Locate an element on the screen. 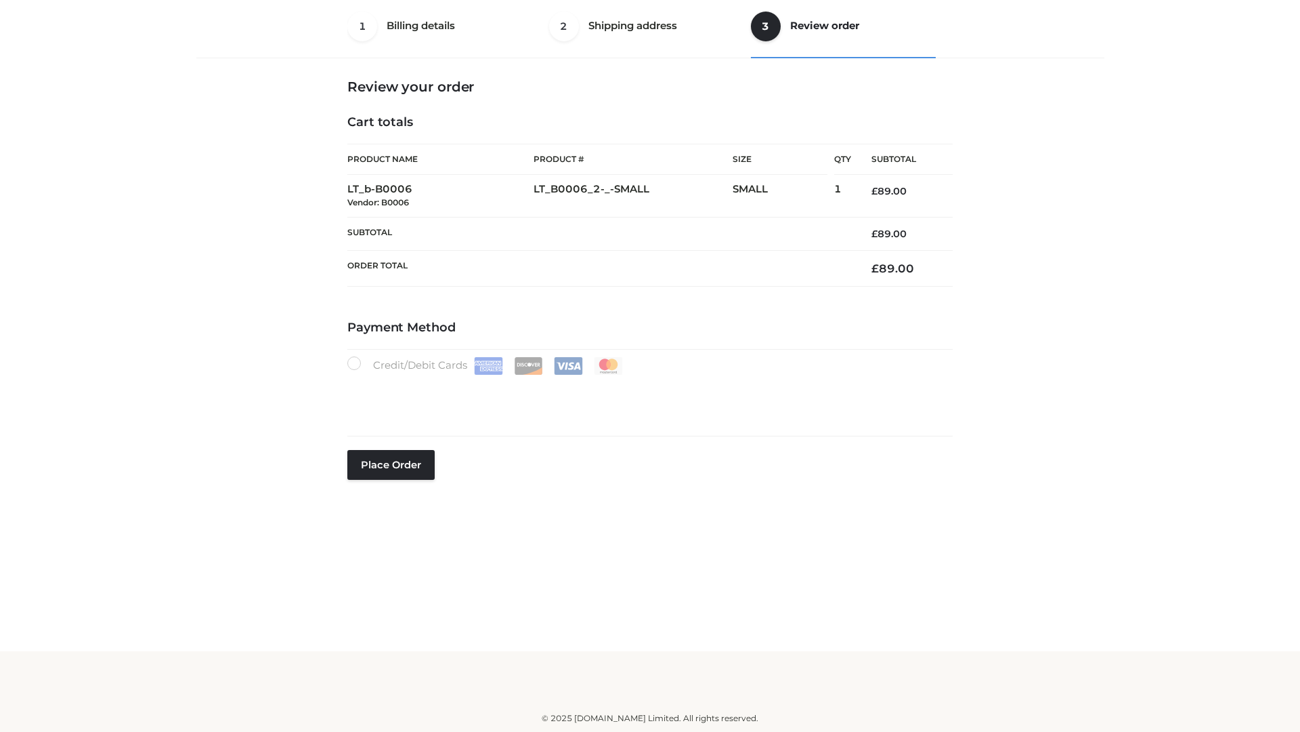 The image size is (1300, 732). label: Credit/Debit Cards is located at coordinates (486, 365).